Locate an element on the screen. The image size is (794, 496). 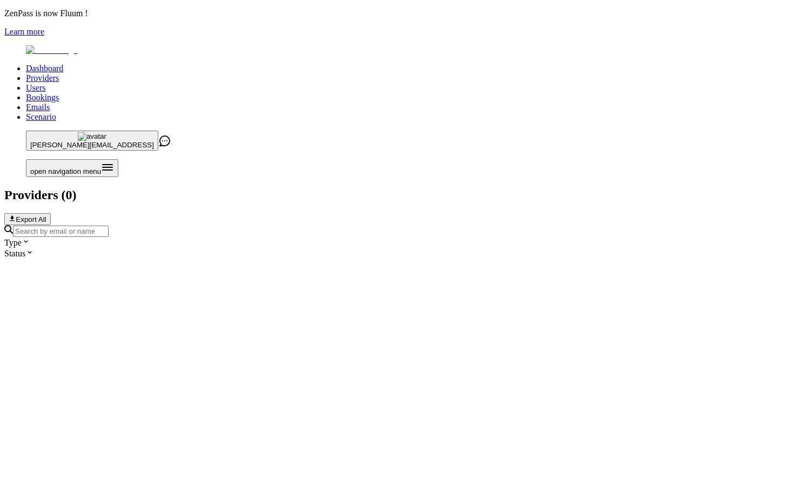
a: Users is located at coordinates (36, 88).